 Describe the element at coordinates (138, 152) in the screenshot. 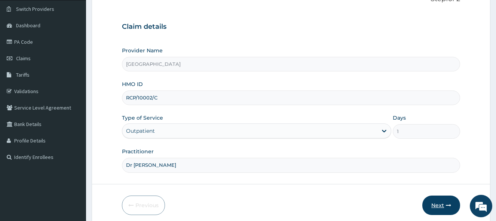

I see `label: Practitioner` at that location.